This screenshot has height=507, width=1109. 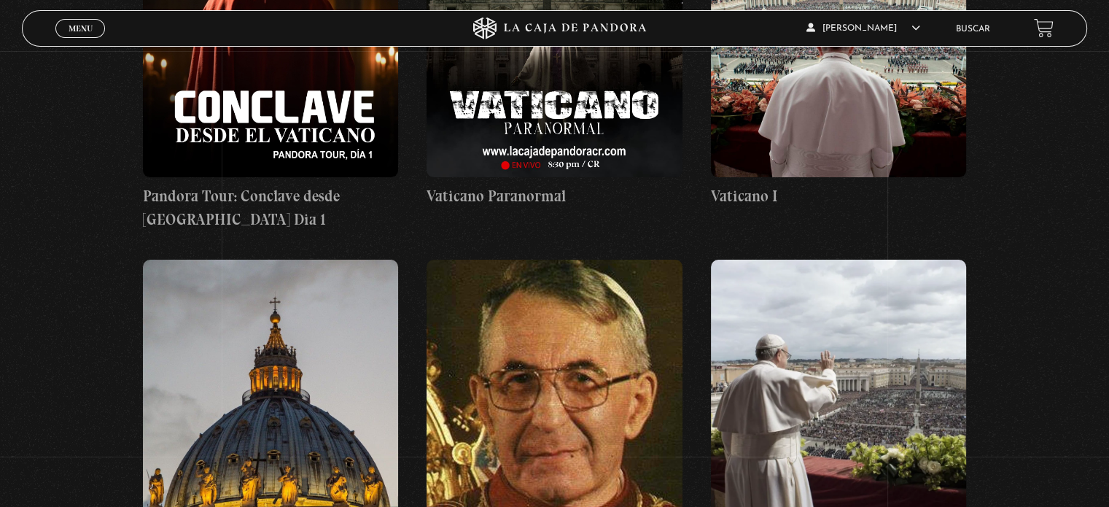 What do you see at coordinates (80, 42) in the screenshot?
I see `span: Cerrar` at bounding box center [80, 42].